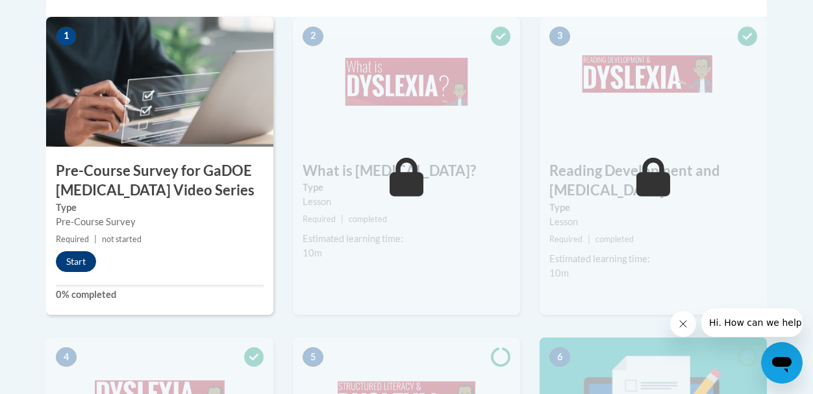  Describe the element at coordinates (313, 36) in the screenshot. I see `span: 2` at that location.